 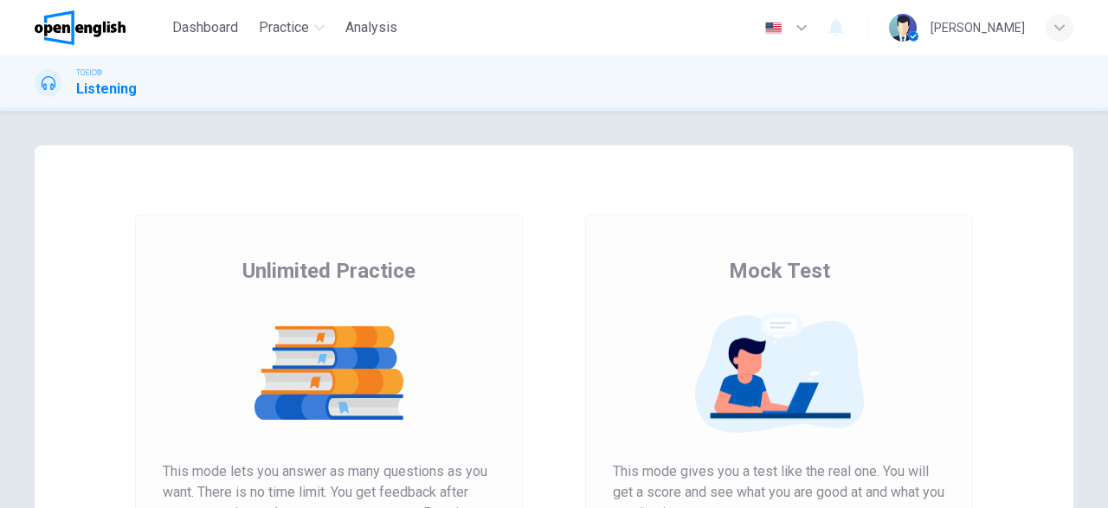 What do you see at coordinates (371, 28) in the screenshot?
I see `a: Analysis` at bounding box center [371, 28].